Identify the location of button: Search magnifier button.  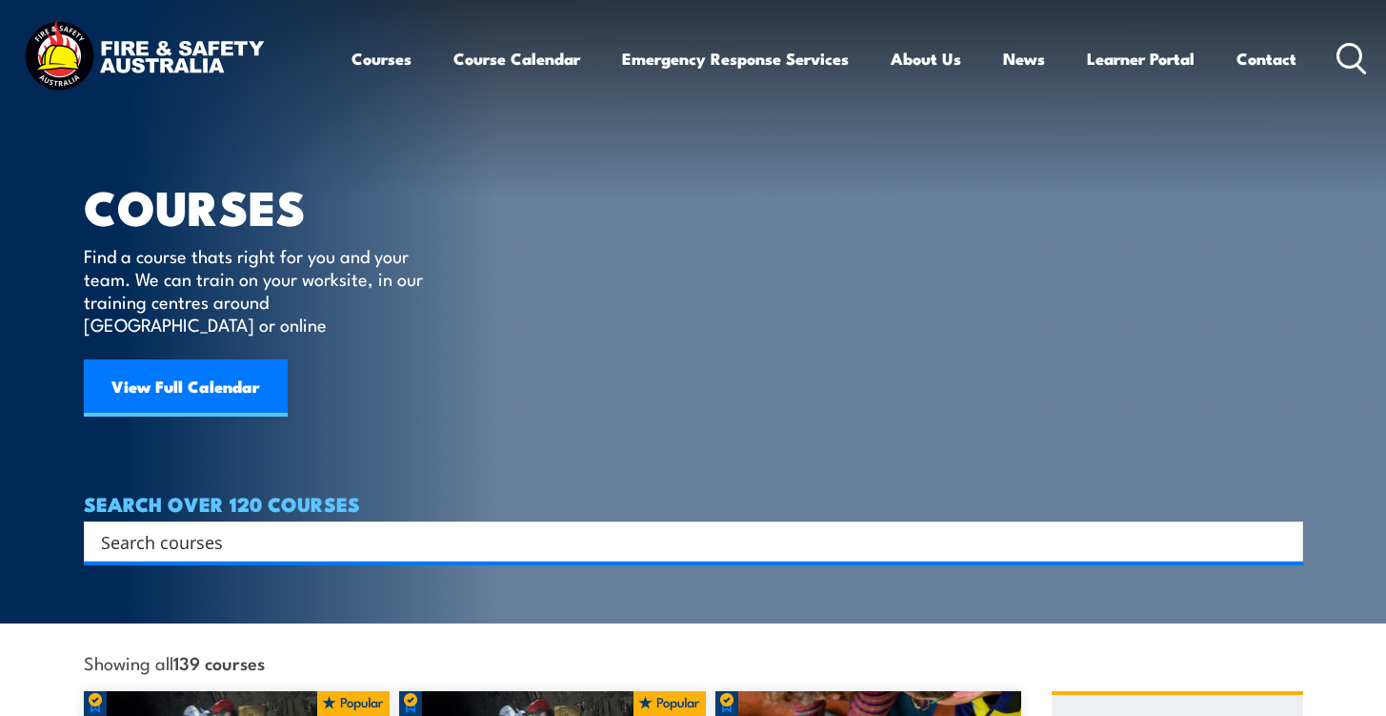
(1283, 541).